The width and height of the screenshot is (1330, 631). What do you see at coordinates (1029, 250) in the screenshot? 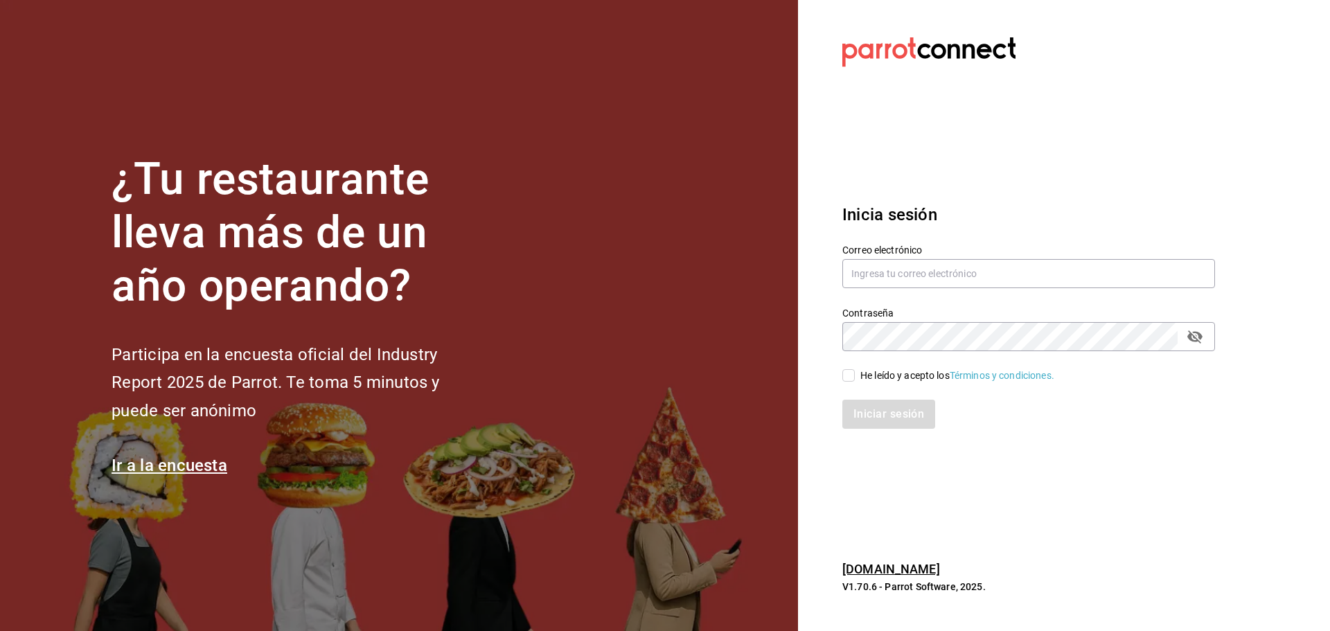
I see `label: Correo electrónico` at bounding box center [1029, 250].